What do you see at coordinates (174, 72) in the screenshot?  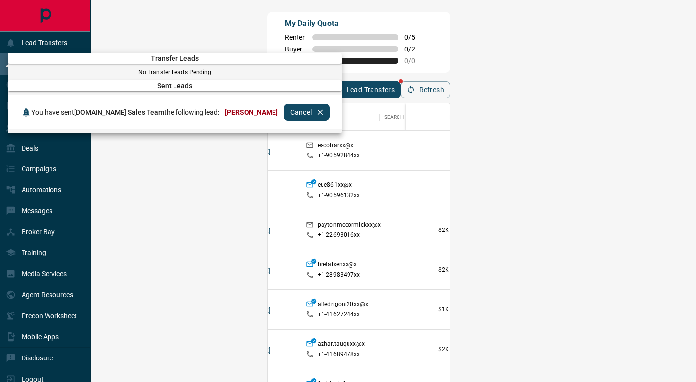 I see `p: No Transfer Leads Pending` at bounding box center [174, 72].